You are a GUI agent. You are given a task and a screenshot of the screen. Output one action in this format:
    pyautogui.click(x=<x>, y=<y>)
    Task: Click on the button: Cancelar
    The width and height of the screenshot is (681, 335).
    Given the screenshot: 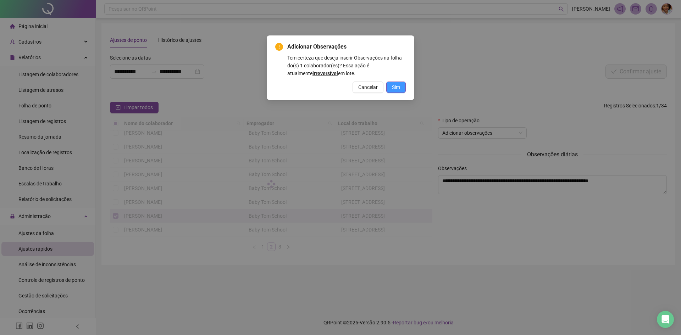 What is the action you would take?
    pyautogui.click(x=368, y=87)
    